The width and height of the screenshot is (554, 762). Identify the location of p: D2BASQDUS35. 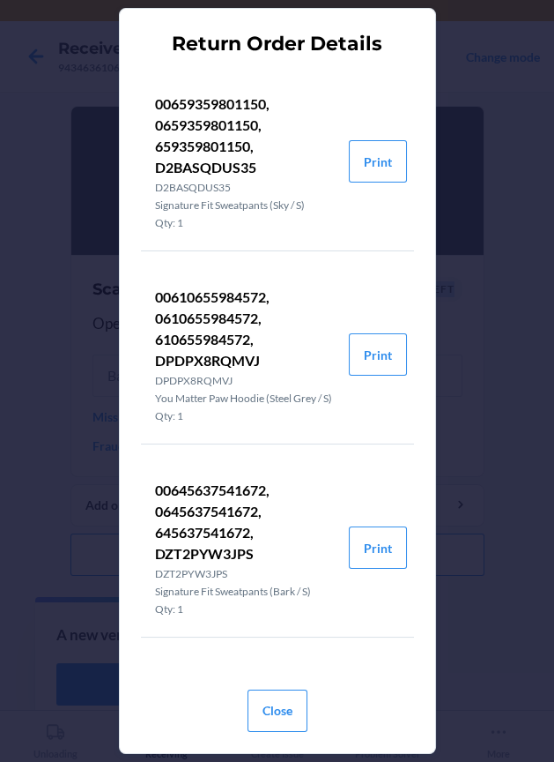
(245, 188).